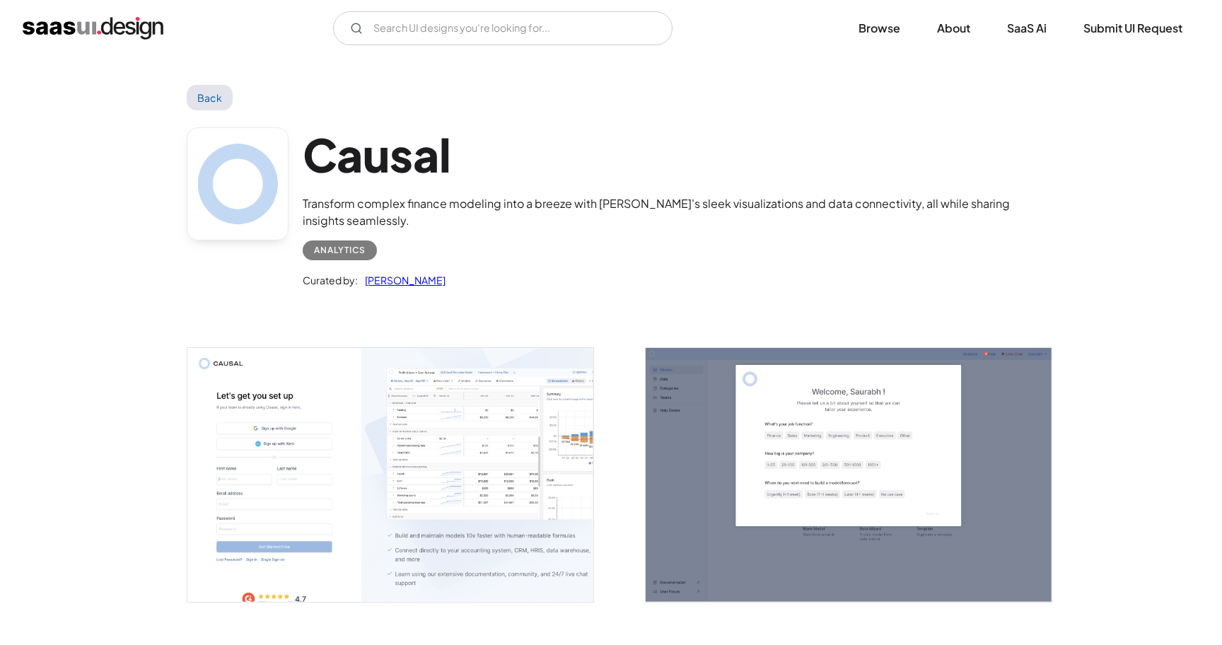 The image size is (1222, 645). Describe the element at coordinates (1027, 28) in the screenshot. I see `a: SaaS Ai` at that location.